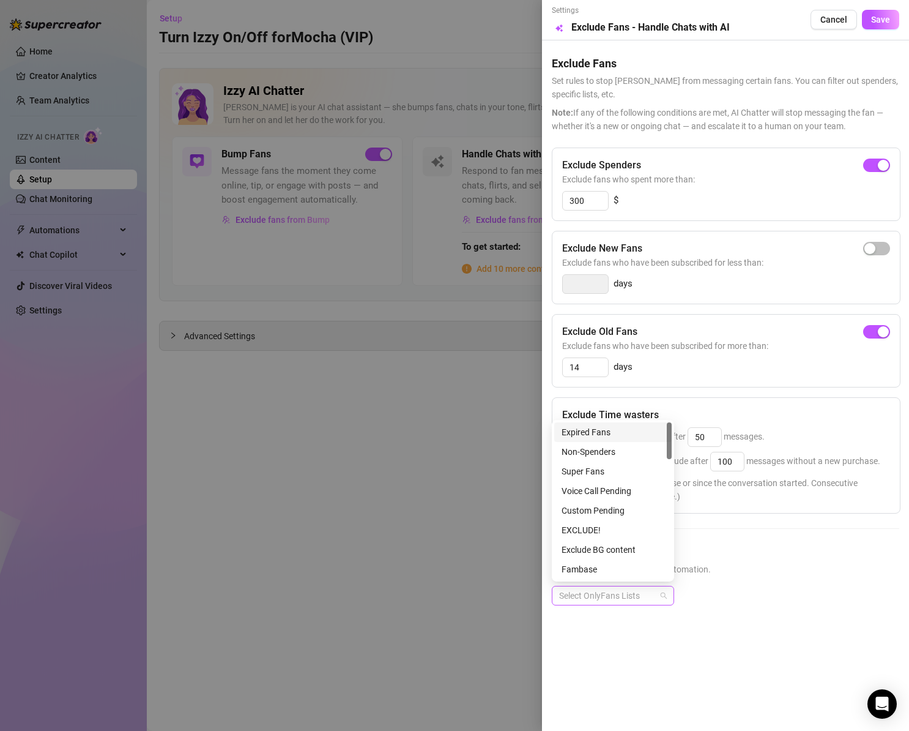 The width and height of the screenshot is (909, 731). Describe the element at coordinates (613, 569) in the screenshot. I see `div: Fambase` at that location.